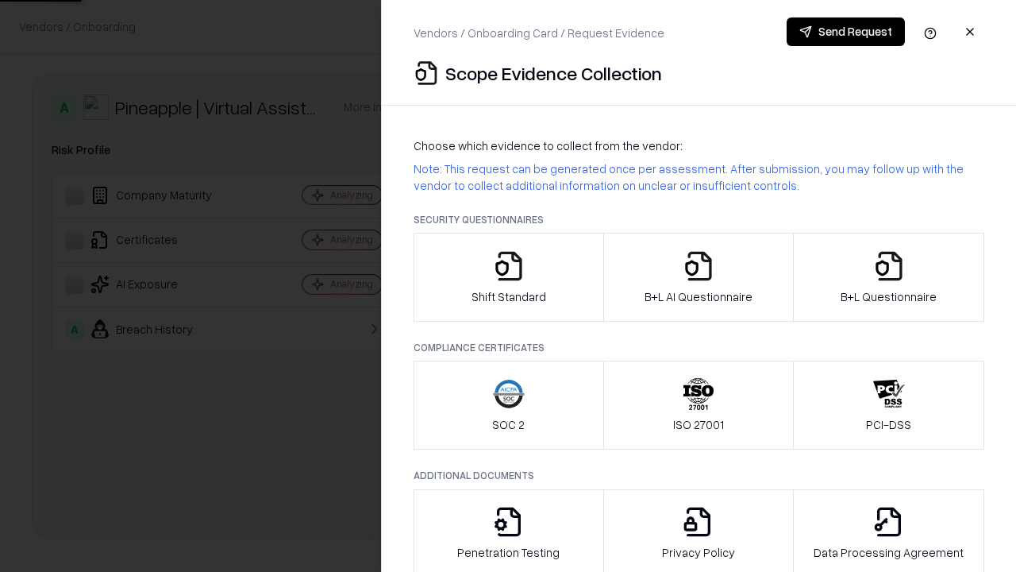  Describe the element at coordinates (699, 177) in the screenshot. I see `p: Note: This request can be generated once per assessment. After submission, you may follow up with...` at that location.